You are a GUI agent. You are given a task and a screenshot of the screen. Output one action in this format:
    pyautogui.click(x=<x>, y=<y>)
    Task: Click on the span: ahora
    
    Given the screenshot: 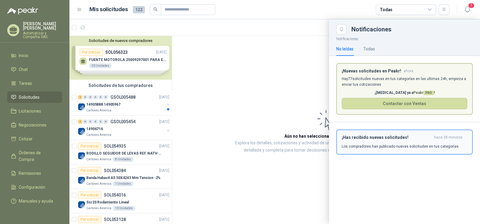 What is the action you would take?
    pyautogui.click(x=409, y=71)
    